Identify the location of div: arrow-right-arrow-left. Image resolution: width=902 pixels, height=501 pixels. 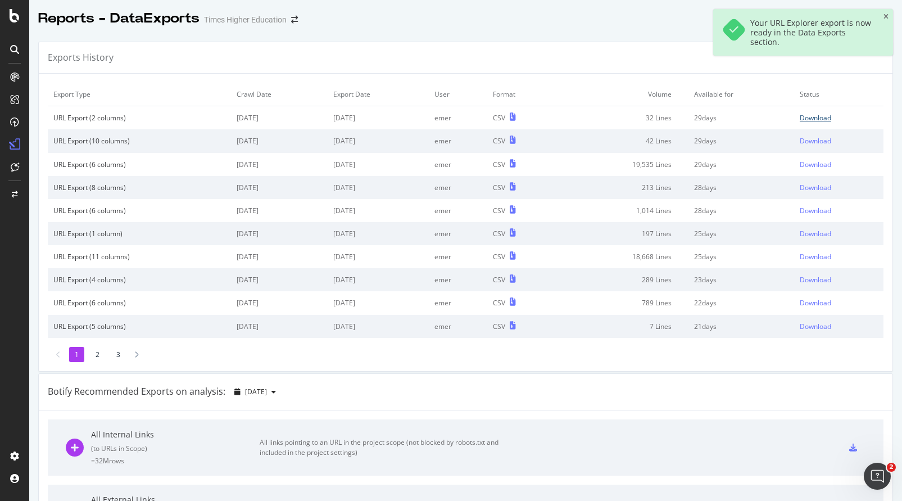
(294, 20).